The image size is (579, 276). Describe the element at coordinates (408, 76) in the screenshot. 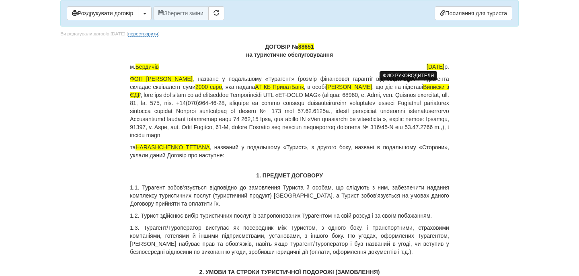

I see `div: ФИО РУКОВОДИТЕЛЯ` at that location.